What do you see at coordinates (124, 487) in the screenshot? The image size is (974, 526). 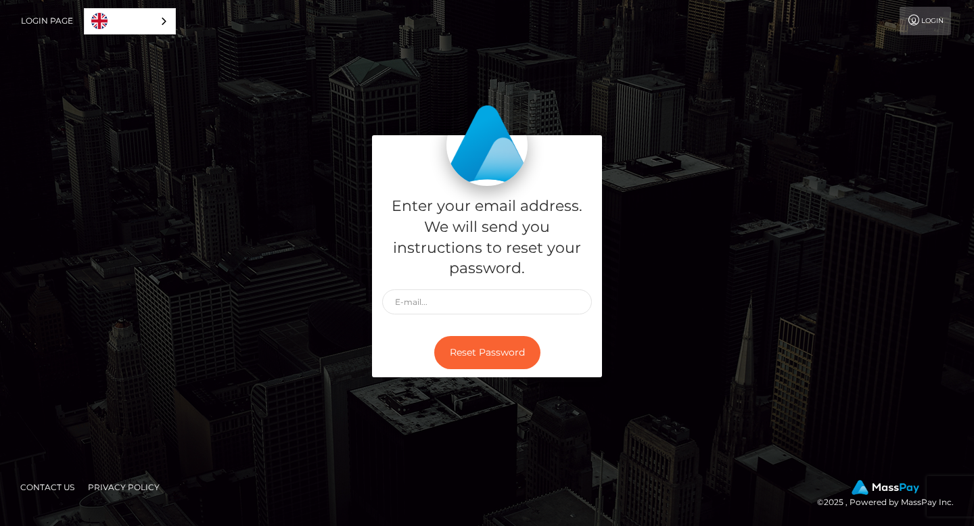 I see `a: Privacy Policy` at bounding box center [124, 487].